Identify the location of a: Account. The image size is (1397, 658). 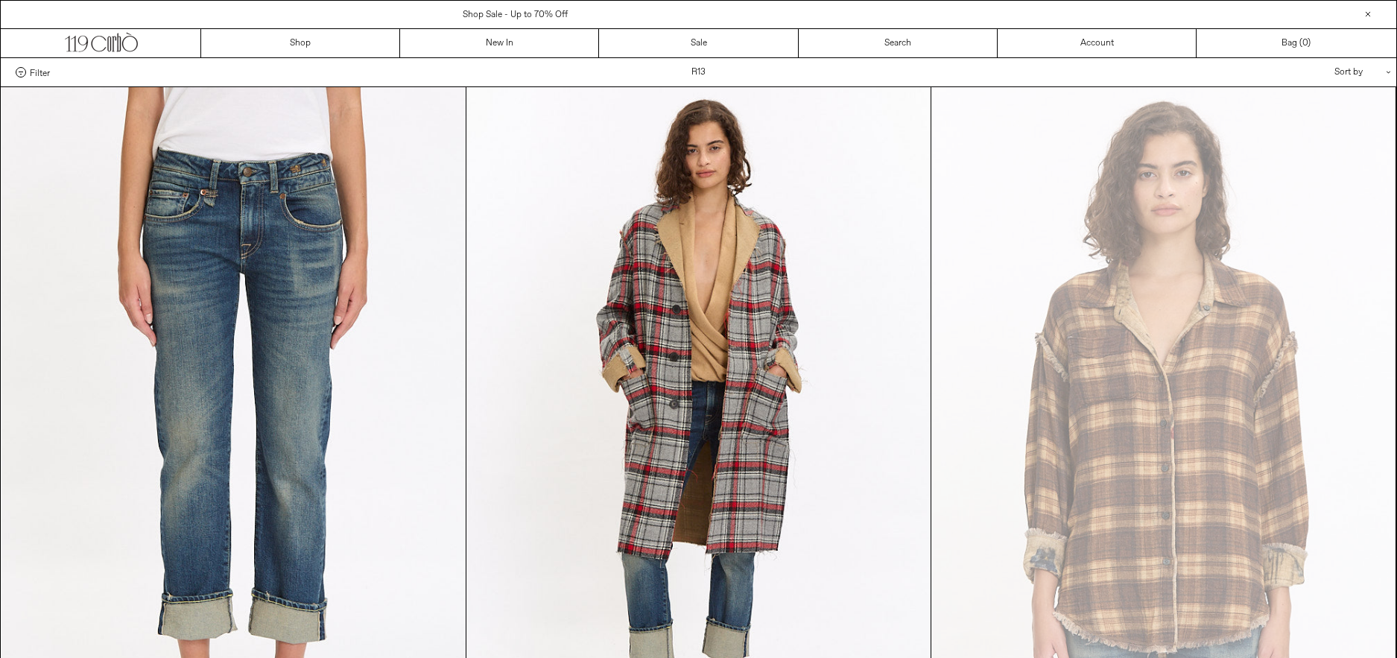
(1097, 43).